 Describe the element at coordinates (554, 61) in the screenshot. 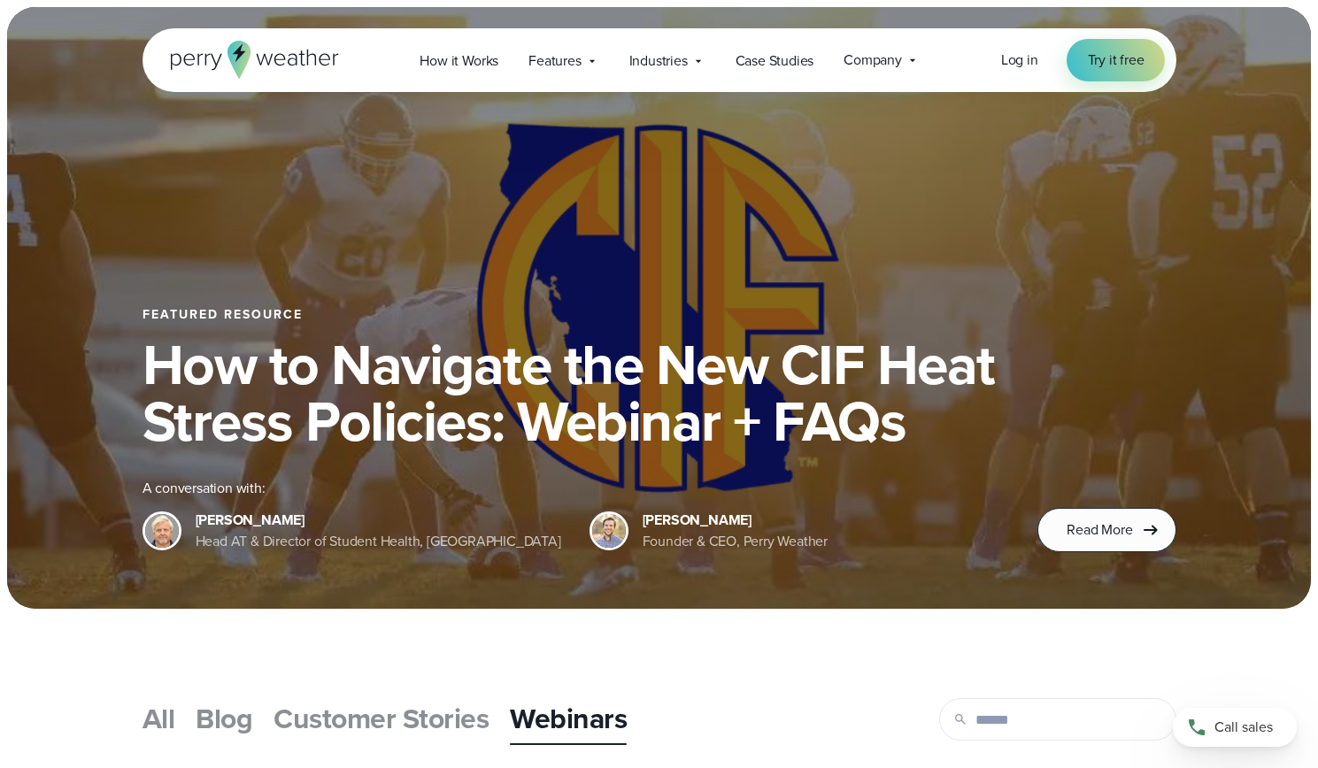

I see `span: Features` at that location.